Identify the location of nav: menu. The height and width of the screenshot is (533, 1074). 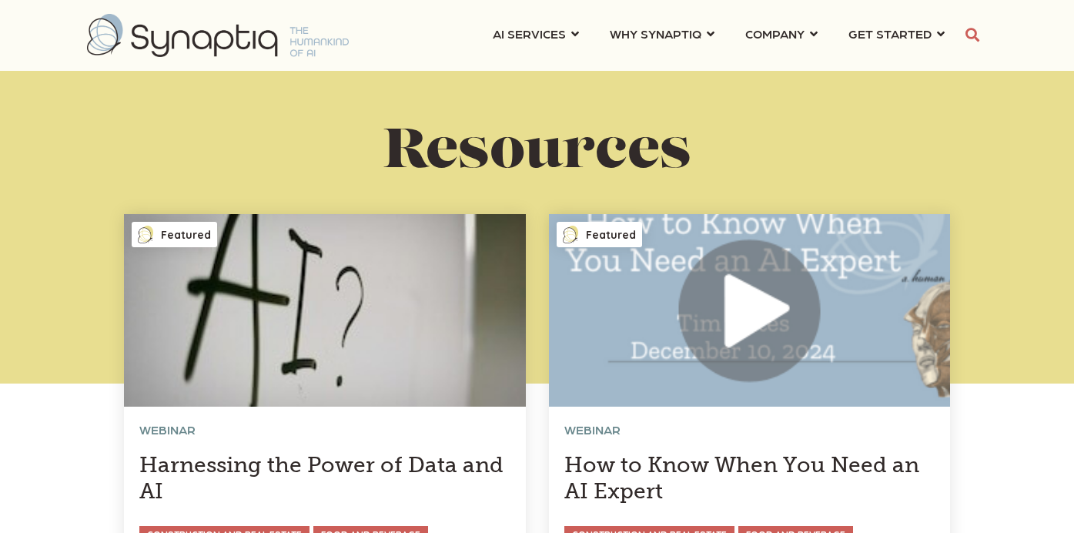
(718, 35).